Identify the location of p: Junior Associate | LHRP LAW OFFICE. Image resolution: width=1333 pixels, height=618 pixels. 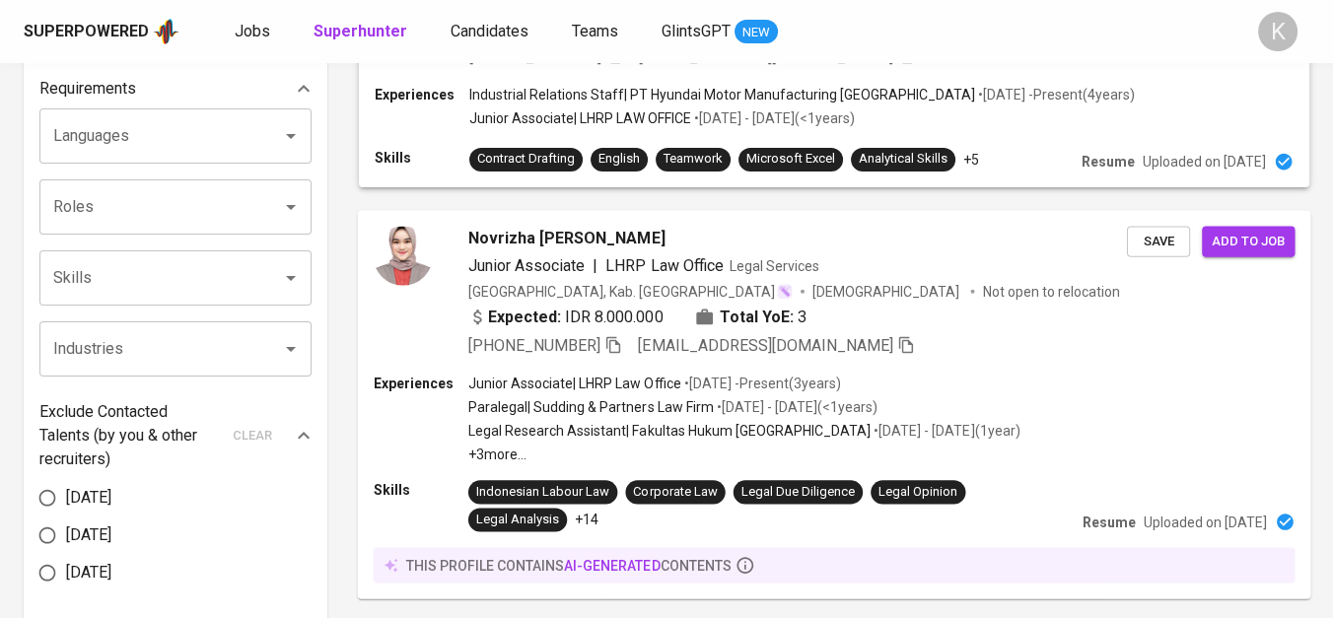
(580, 118).